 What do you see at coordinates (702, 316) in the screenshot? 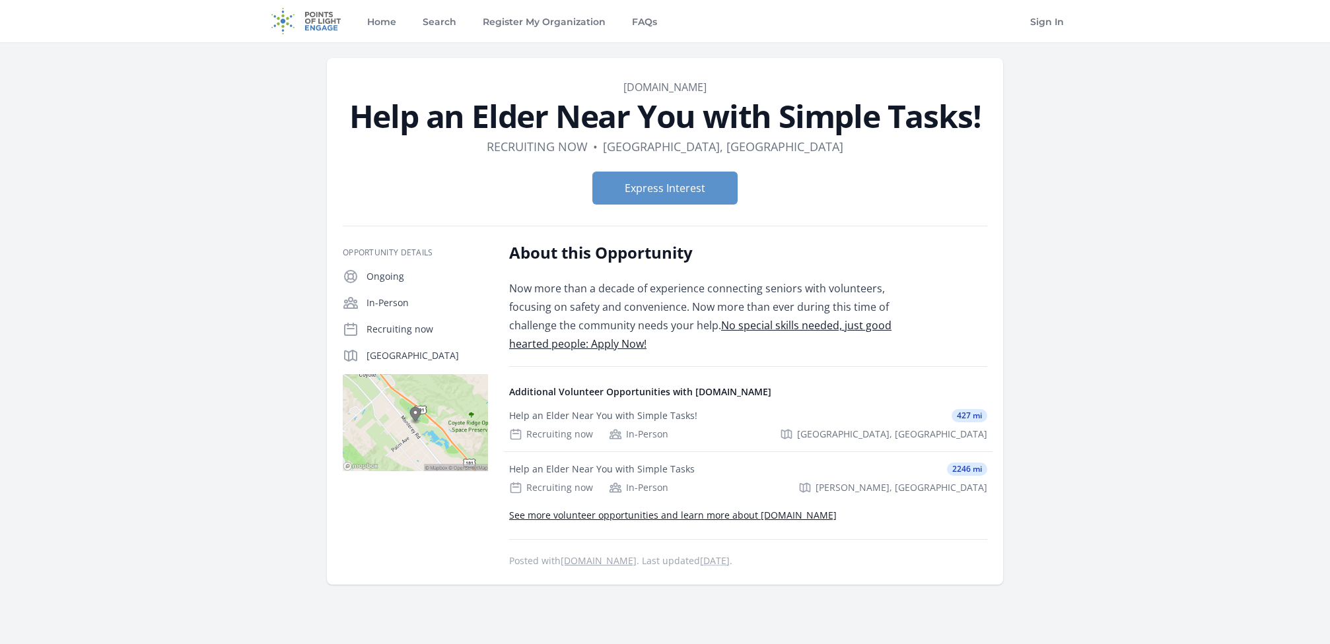
I see `p: Now more than a decade of experience connecting seniors with volunteers, focusing on safety and c...` at bounding box center [702, 316].